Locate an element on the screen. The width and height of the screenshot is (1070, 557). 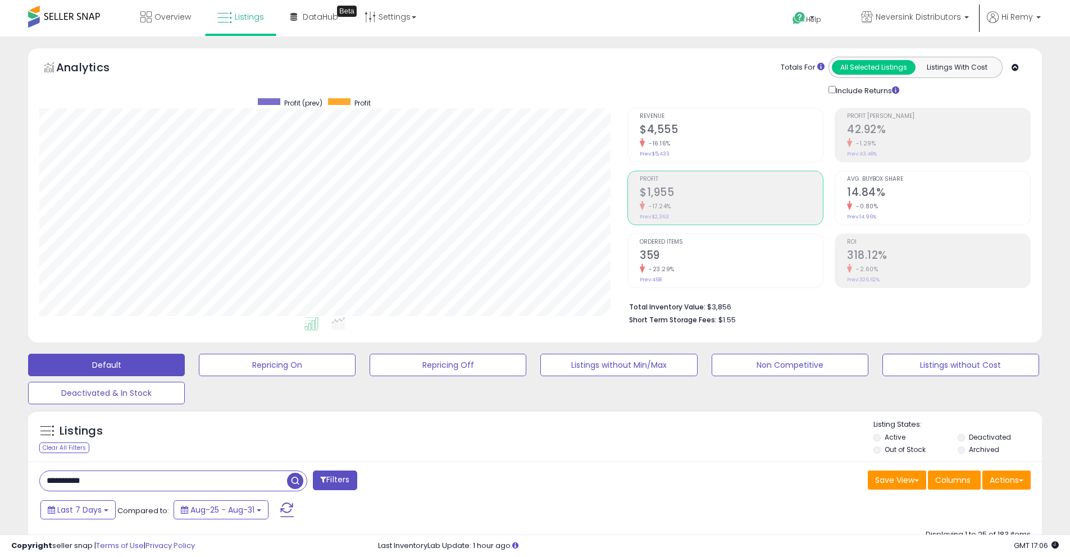
div: Include Returns is located at coordinates (866, 90).